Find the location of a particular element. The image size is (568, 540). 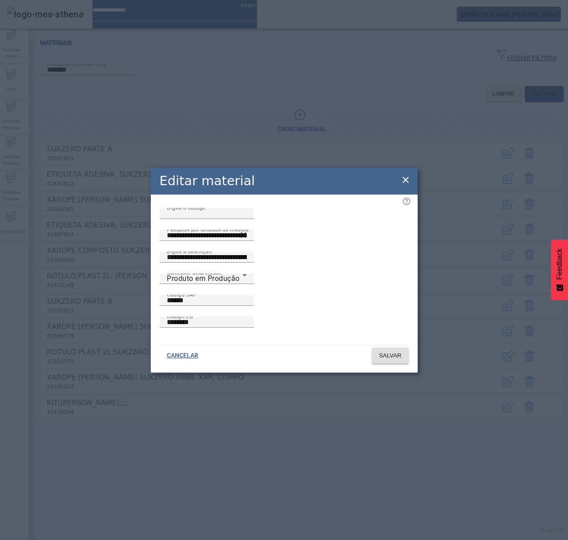

mat-label: Código EG is located at coordinates (180, 316).